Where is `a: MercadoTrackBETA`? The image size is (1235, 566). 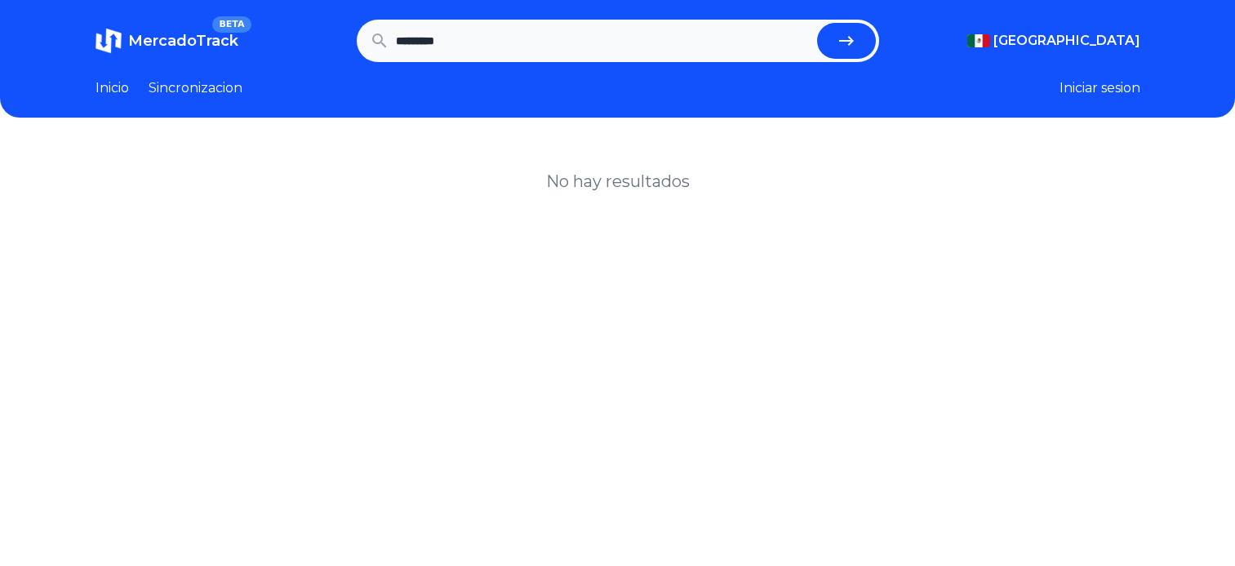 a: MercadoTrackBETA is located at coordinates (167, 41).